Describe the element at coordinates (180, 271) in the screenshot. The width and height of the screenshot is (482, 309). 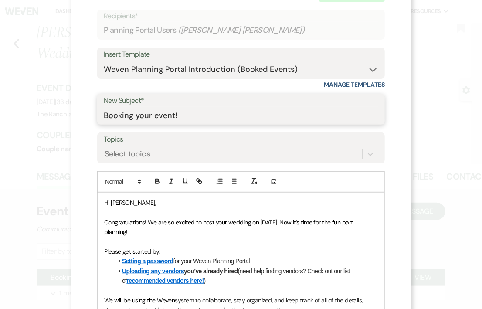
I see `strong: you’ve already hired` at that location.